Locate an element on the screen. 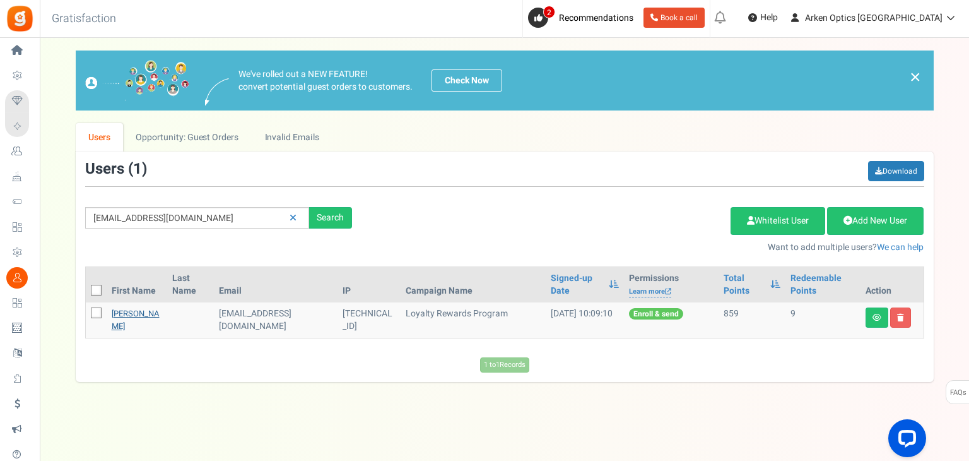 The image size is (969, 461). td: General is located at coordinates (276, 320).